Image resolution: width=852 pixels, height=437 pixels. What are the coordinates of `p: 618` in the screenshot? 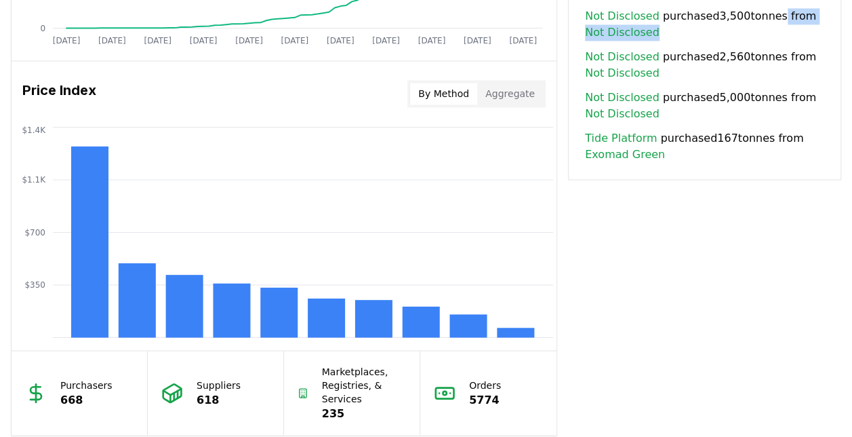 It's located at (218, 399).